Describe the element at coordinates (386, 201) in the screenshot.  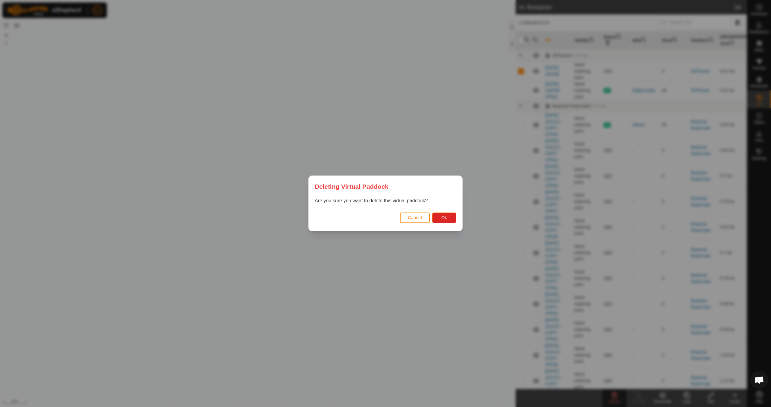
I see `p: Are you sure you want to delete this virtual paddock?` at that location.